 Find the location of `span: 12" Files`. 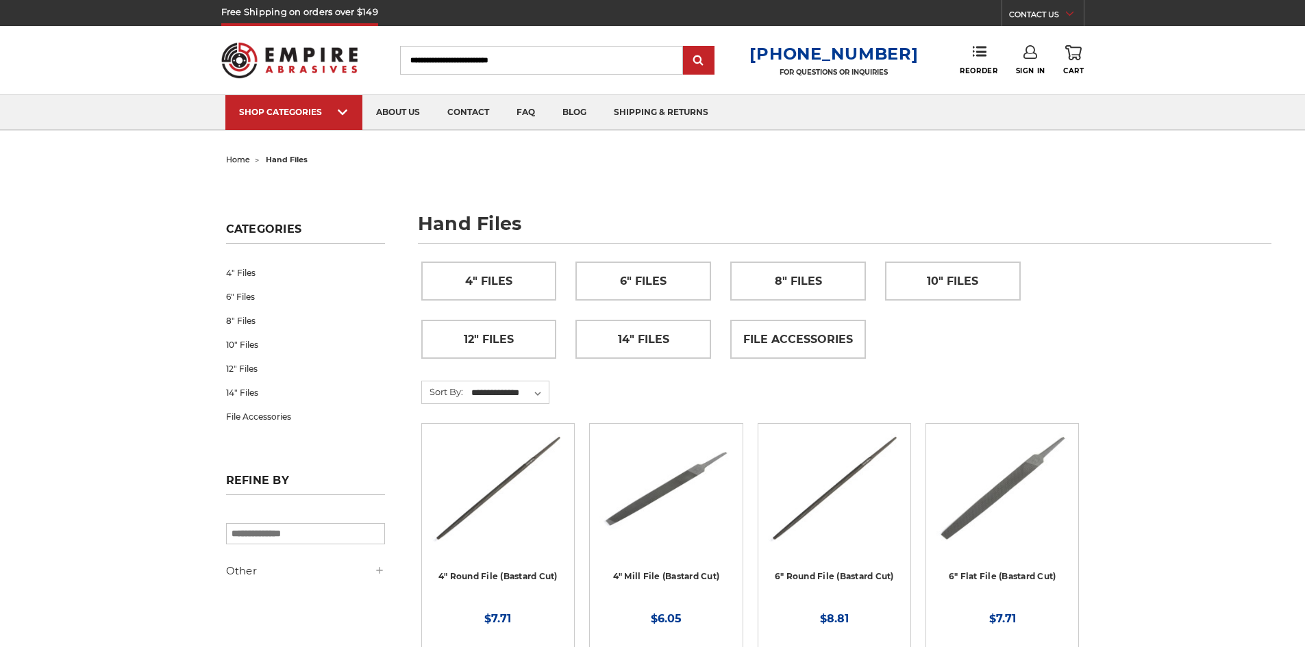

span: 12" Files is located at coordinates (488, 340).